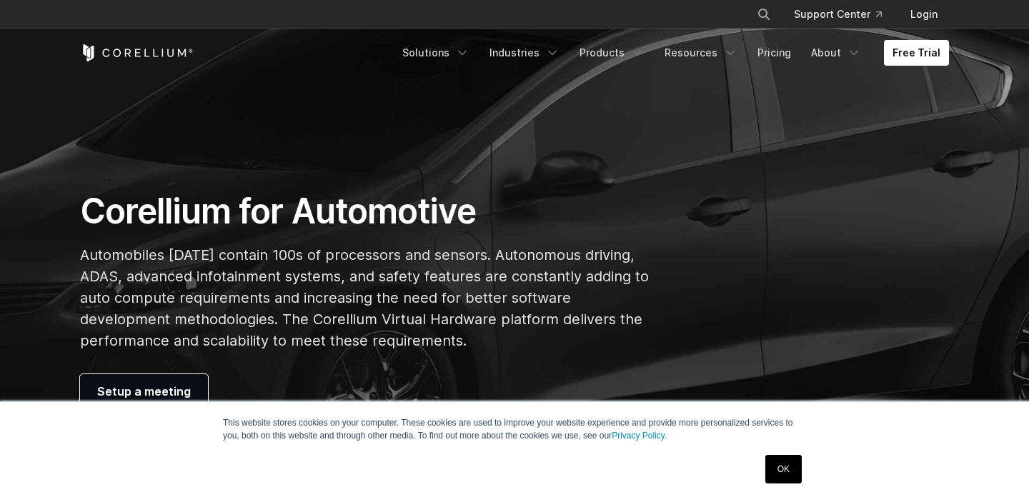  Describe the element at coordinates (144, 392) in the screenshot. I see `a: Setup a meeting` at that location.